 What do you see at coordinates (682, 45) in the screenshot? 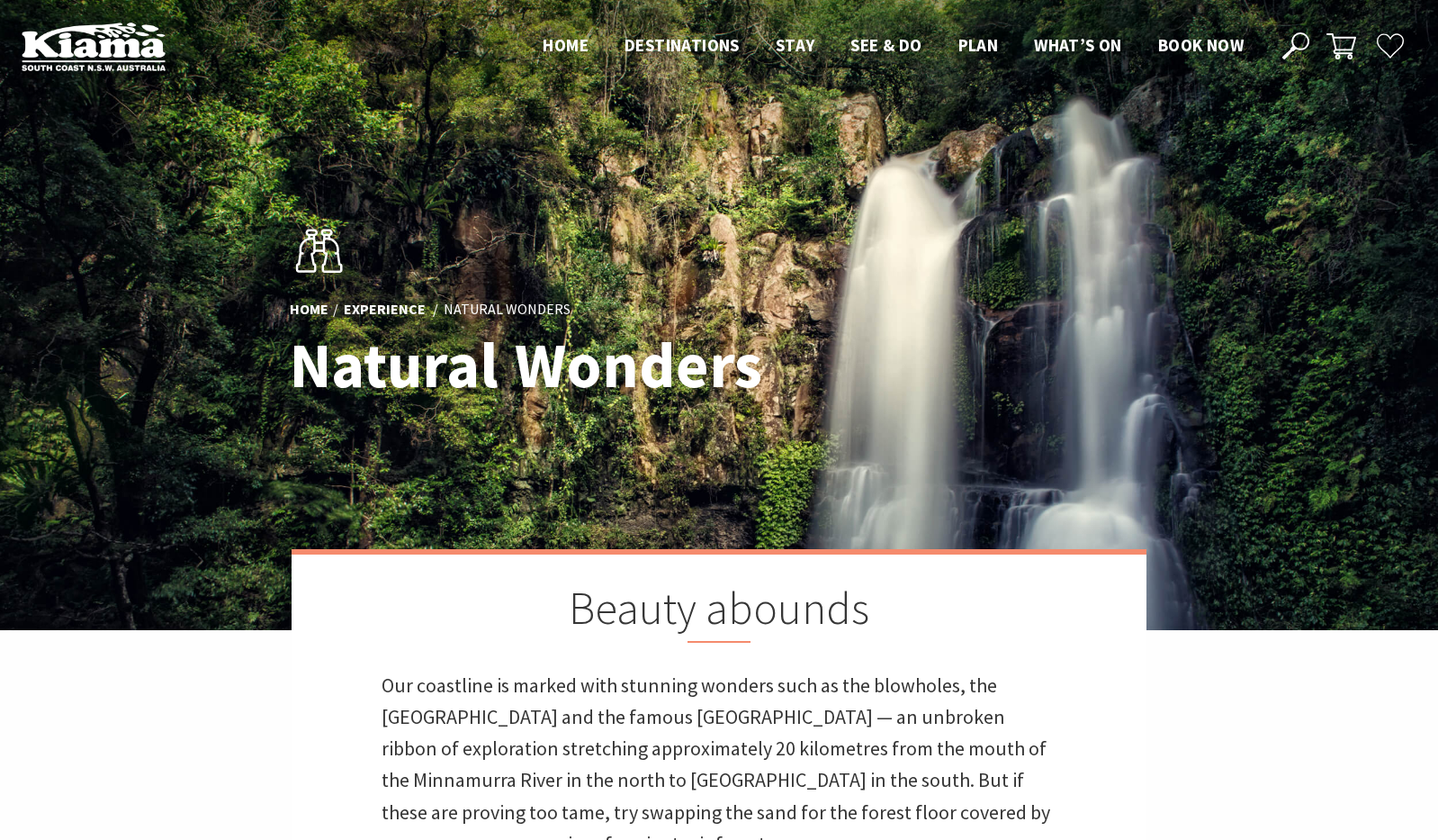
I see `span: Destinations` at bounding box center [682, 45].